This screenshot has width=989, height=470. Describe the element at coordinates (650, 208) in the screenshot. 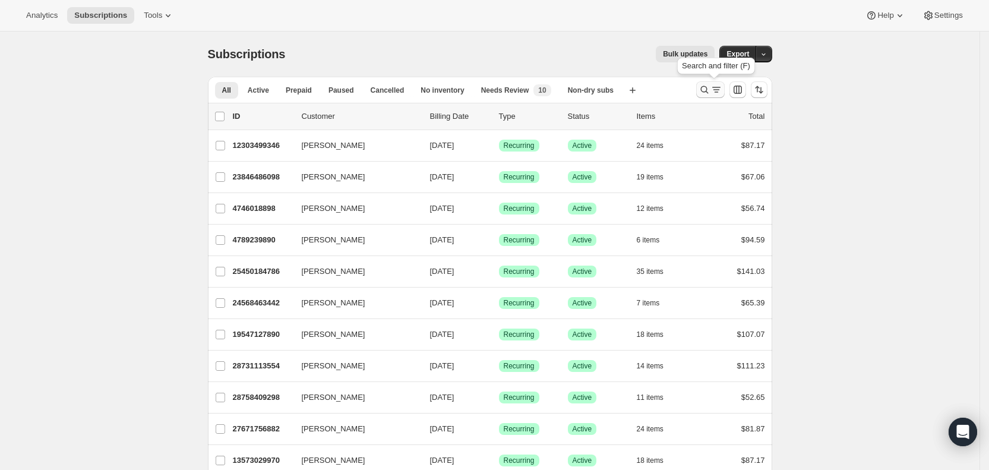

I see `span: 12 items` at that location.